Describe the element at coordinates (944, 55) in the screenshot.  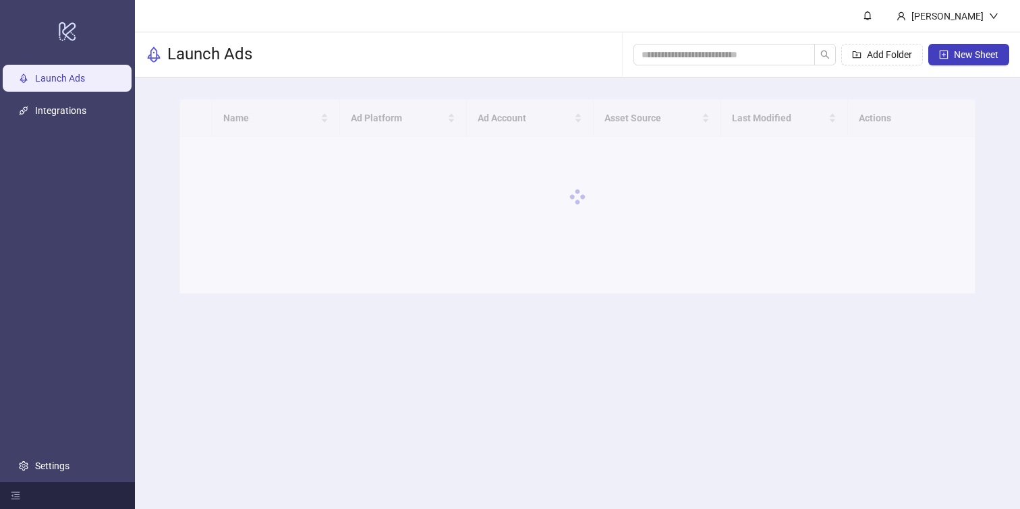
I see `span: plus-square` at that location.